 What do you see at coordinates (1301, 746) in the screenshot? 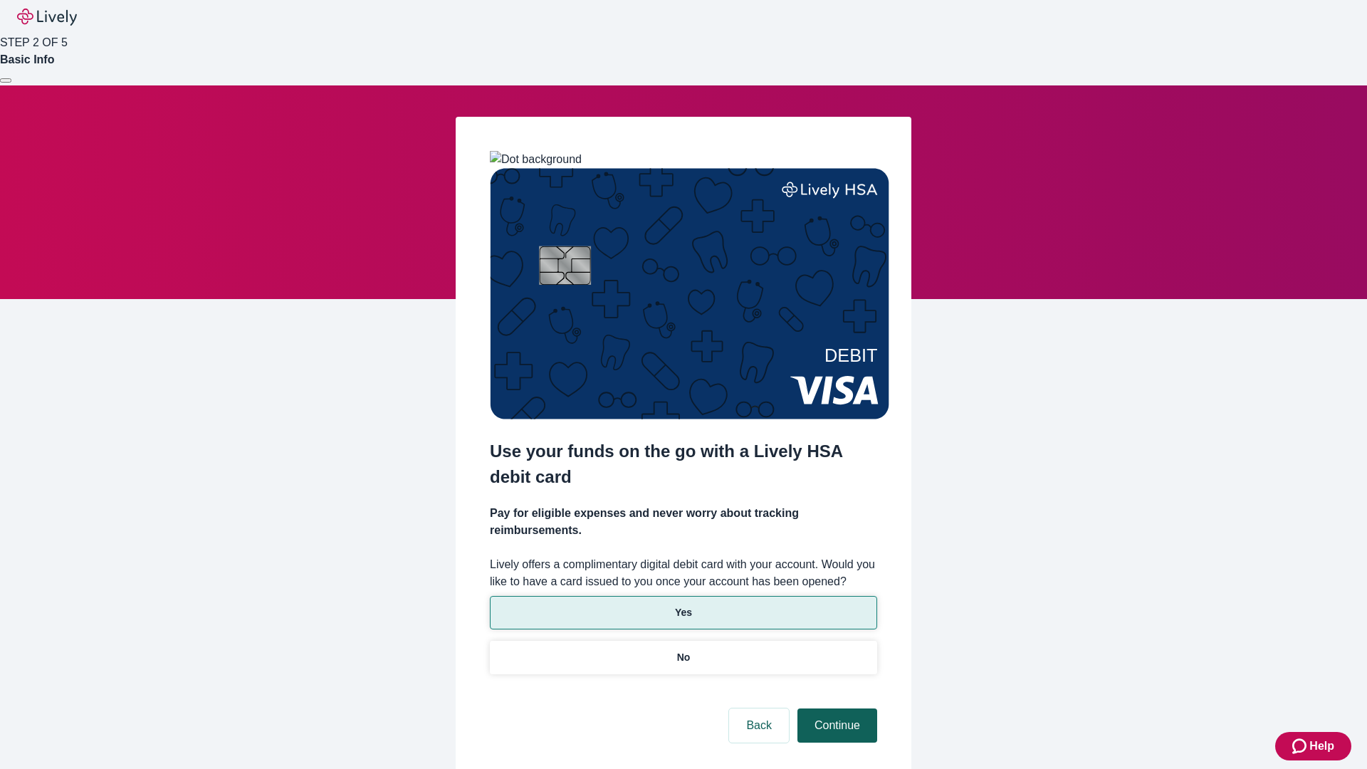
I see `svg: Zendesk support icon` at bounding box center [1301, 746].